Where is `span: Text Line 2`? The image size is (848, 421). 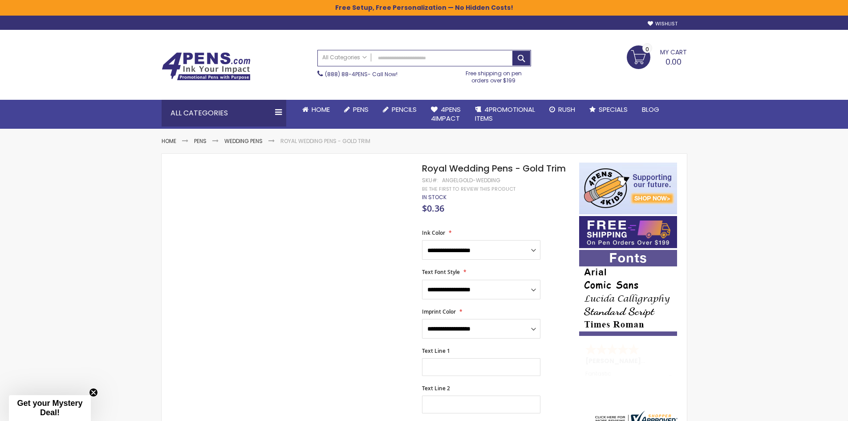 span: Text Line 2 is located at coordinates (436, 388).